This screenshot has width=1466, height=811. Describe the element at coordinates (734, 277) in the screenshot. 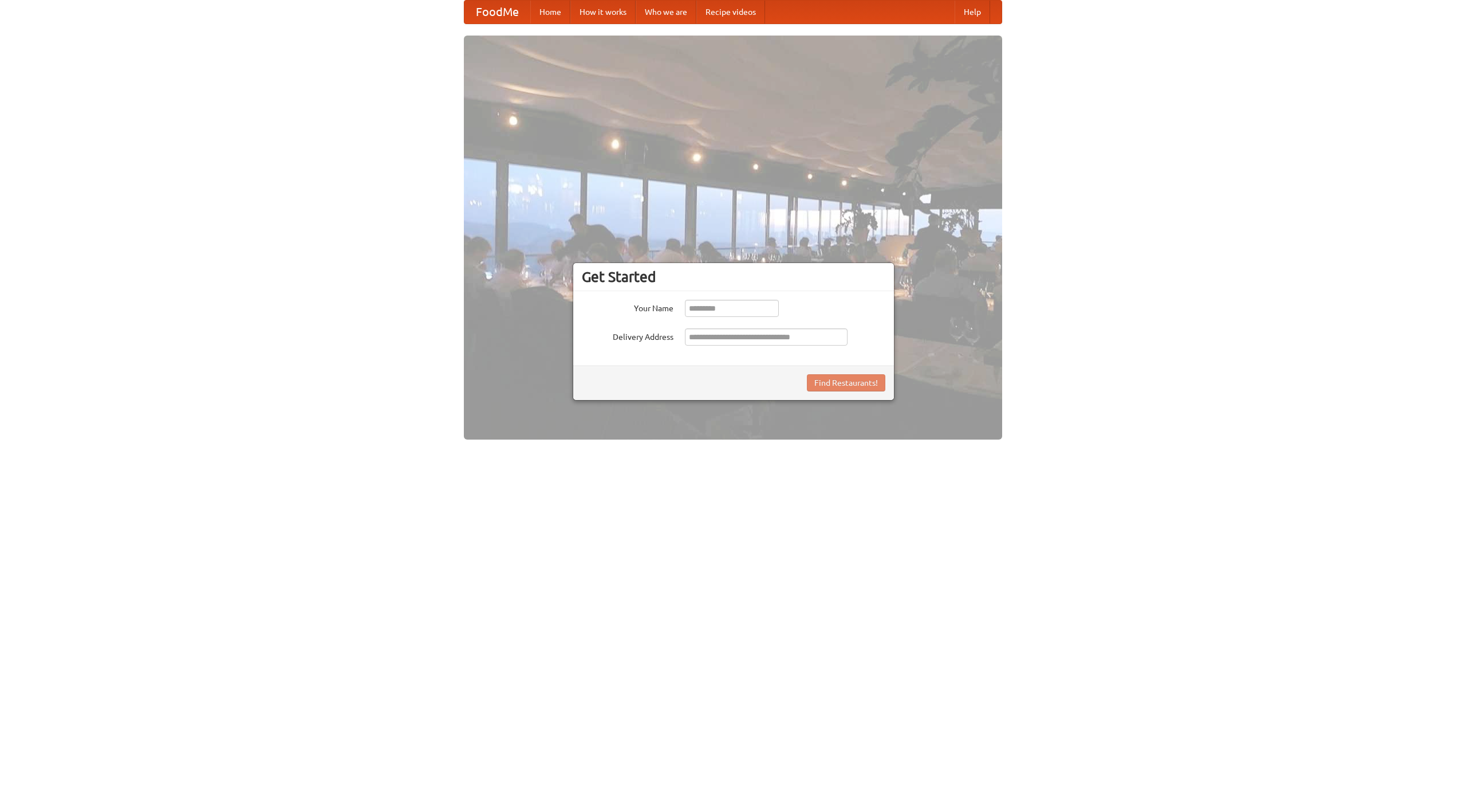

I see `h3: Get Started` at that location.